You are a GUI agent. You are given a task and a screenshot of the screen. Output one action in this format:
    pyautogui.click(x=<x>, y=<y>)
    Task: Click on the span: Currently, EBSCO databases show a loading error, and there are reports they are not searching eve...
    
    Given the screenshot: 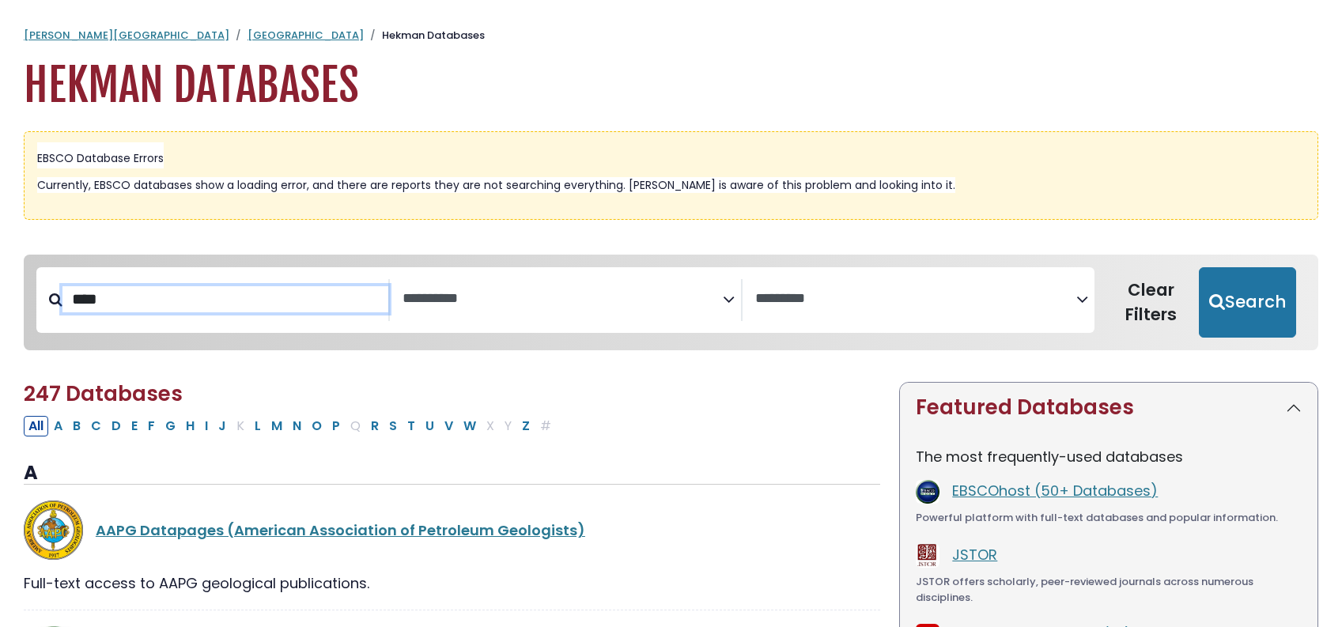 What is the action you would take?
    pyautogui.click(x=496, y=185)
    